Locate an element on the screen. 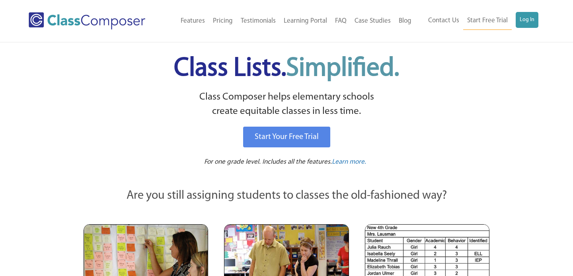  span: Simplified. is located at coordinates (343, 68).